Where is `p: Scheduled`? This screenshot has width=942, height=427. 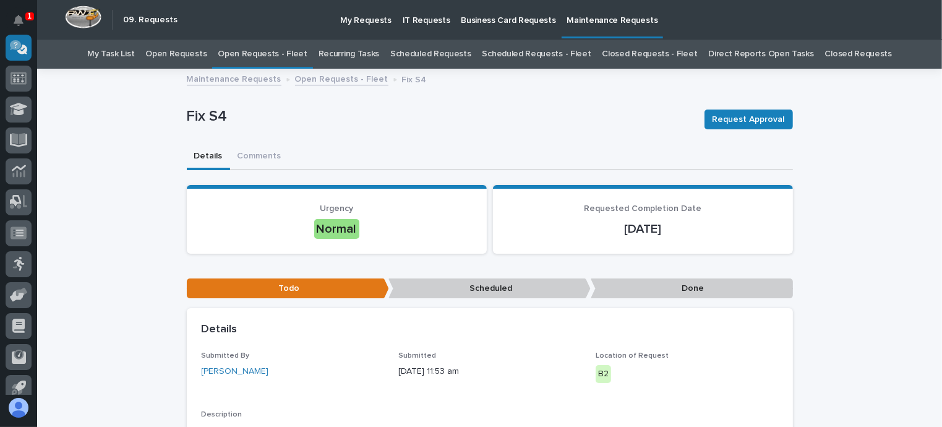 p: Scheduled is located at coordinates (489, 288).